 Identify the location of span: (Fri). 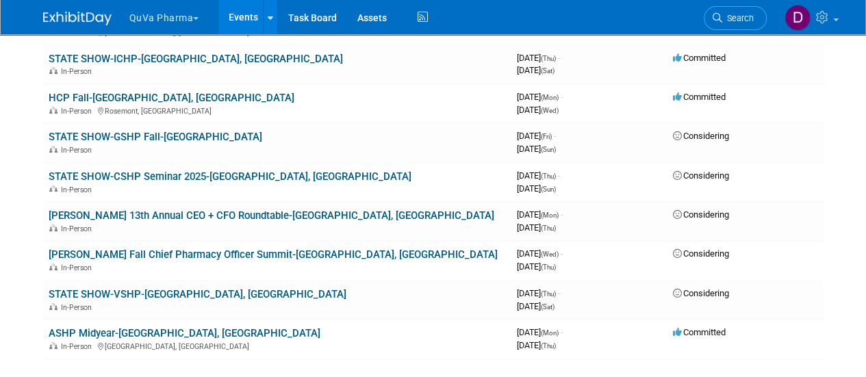
(547, 136).